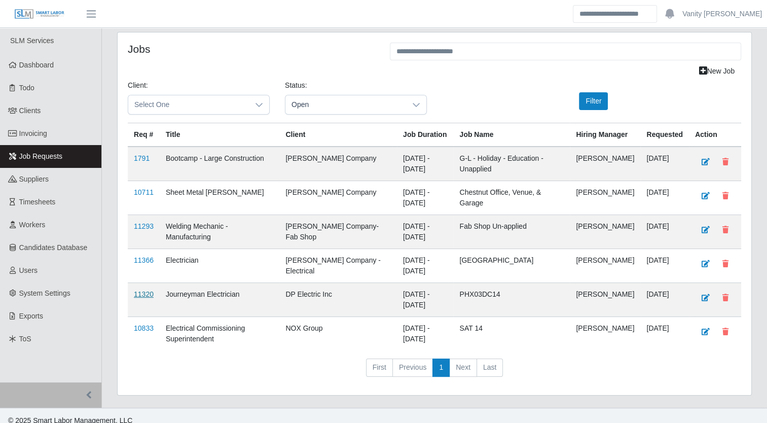 The width and height of the screenshot is (767, 423). Describe the element at coordinates (188, 104) in the screenshot. I see `span: Select One` at that location.